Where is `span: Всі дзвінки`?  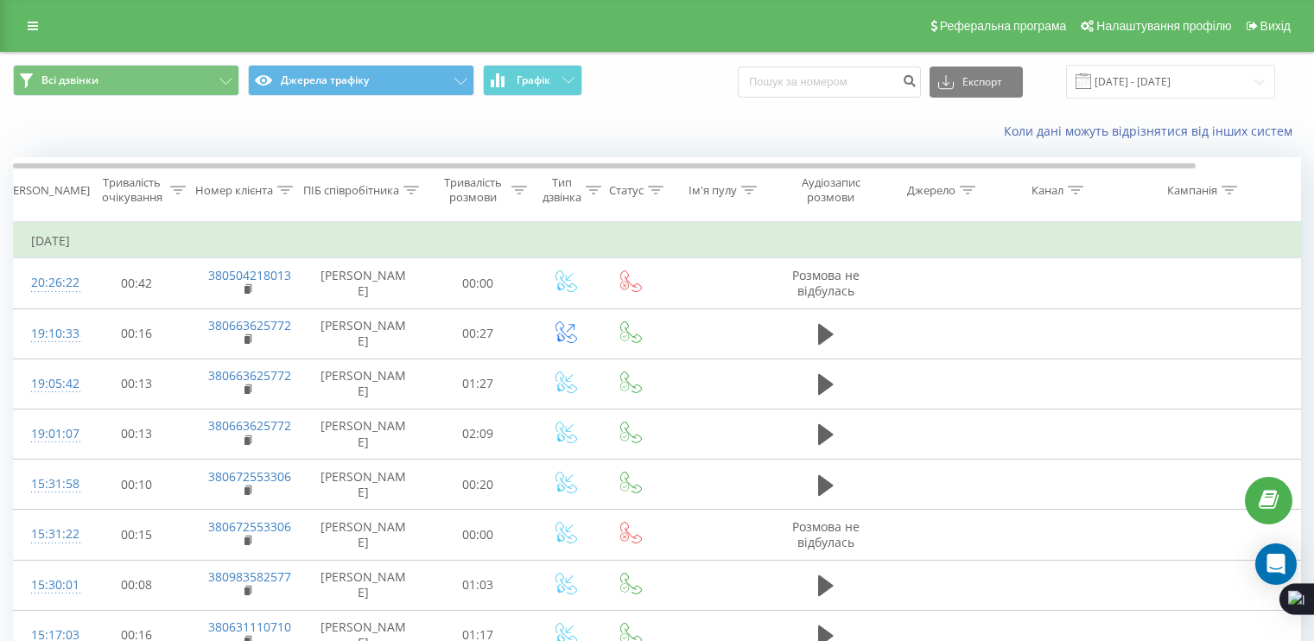
span: Всі дзвінки is located at coordinates (70, 80).